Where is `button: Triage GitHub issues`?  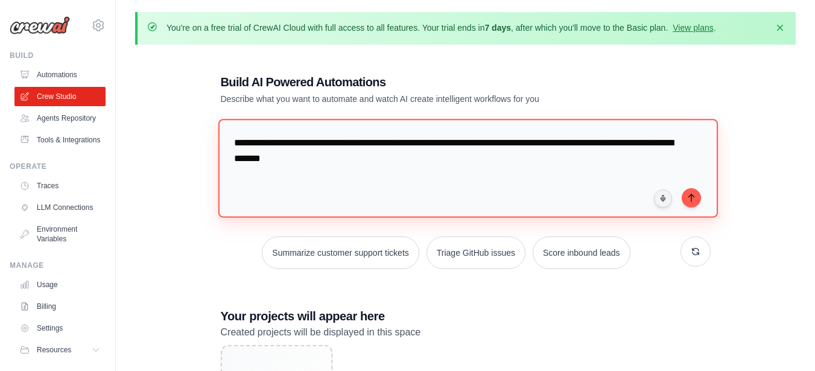
button: Triage GitHub issues is located at coordinates (476, 253).